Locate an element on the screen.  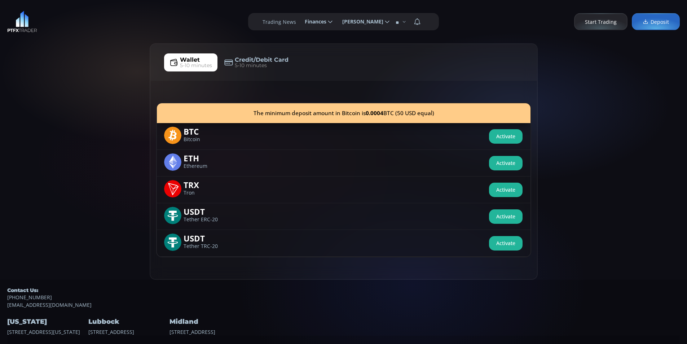
span: Tether TRC-20 is located at coordinates (205, 246).